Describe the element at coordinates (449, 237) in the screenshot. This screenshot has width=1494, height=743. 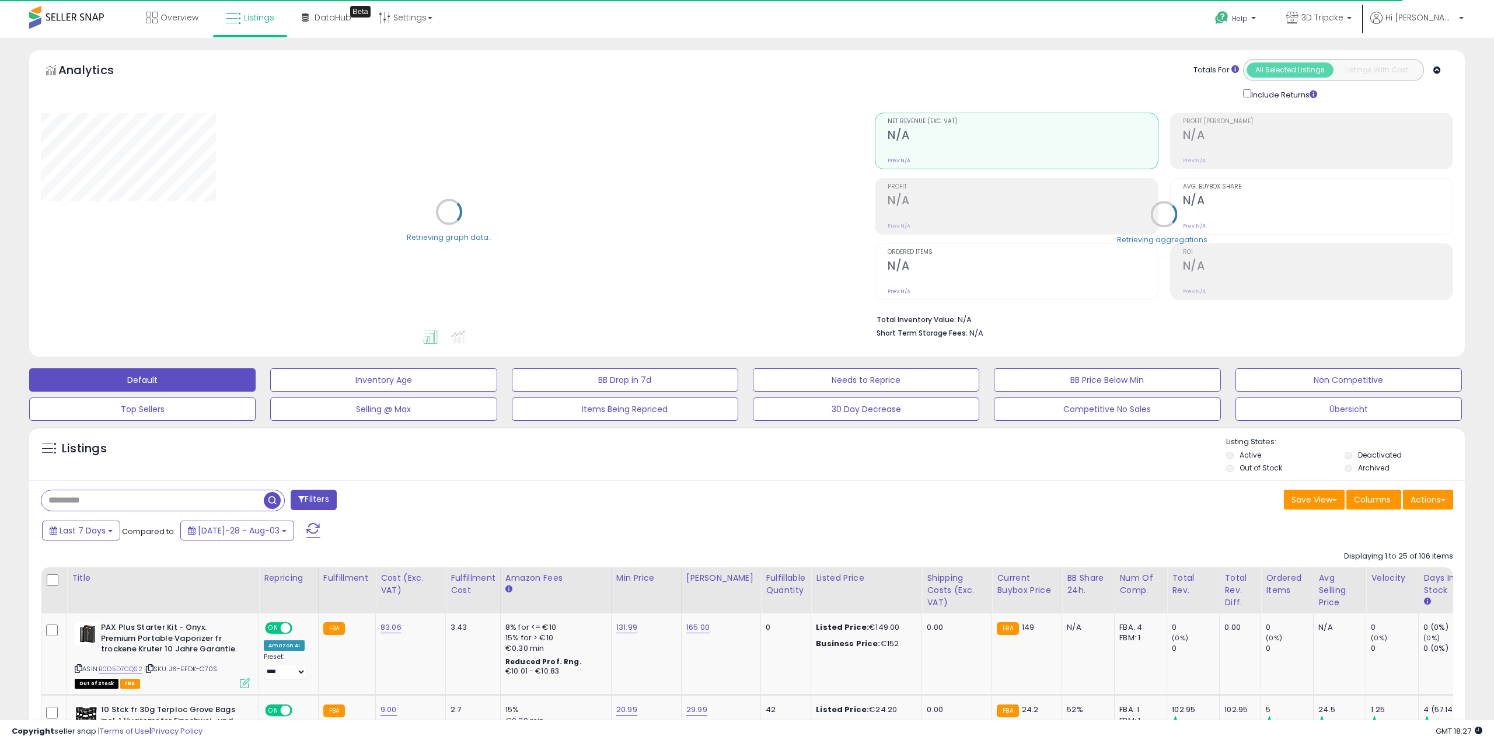
I see `div: Retrieving graph data..` at that location.